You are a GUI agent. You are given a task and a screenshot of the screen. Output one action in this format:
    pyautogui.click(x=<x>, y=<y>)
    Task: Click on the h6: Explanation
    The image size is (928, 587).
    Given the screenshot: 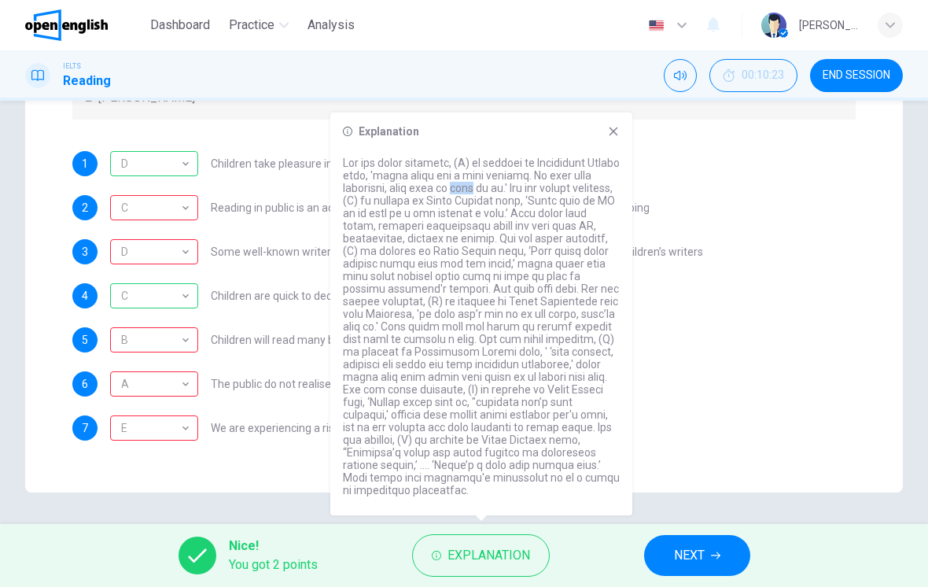 What is the action you would take?
    pyautogui.click(x=389, y=131)
    